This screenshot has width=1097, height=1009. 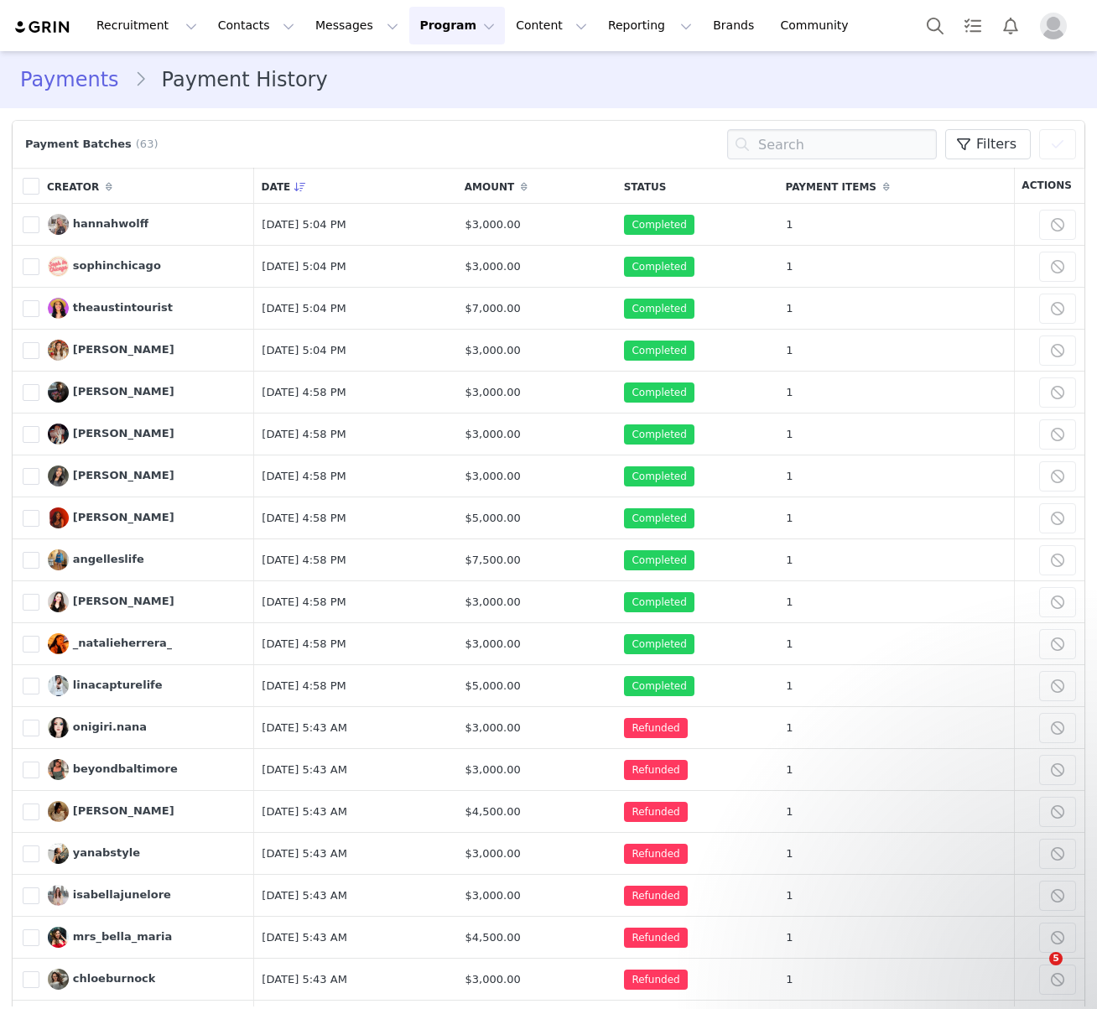 I want to click on img: Holly Rust, so click(x=58, y=601).